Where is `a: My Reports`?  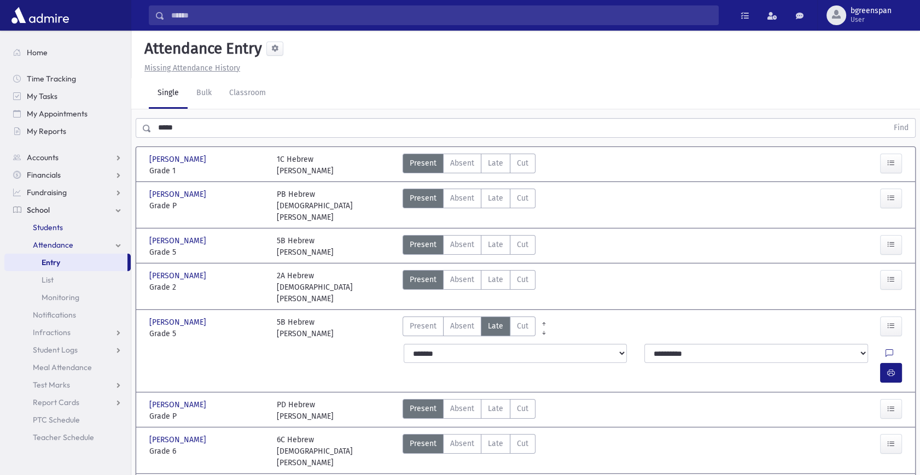
a: My Reports is located at coordinates (67, 131).